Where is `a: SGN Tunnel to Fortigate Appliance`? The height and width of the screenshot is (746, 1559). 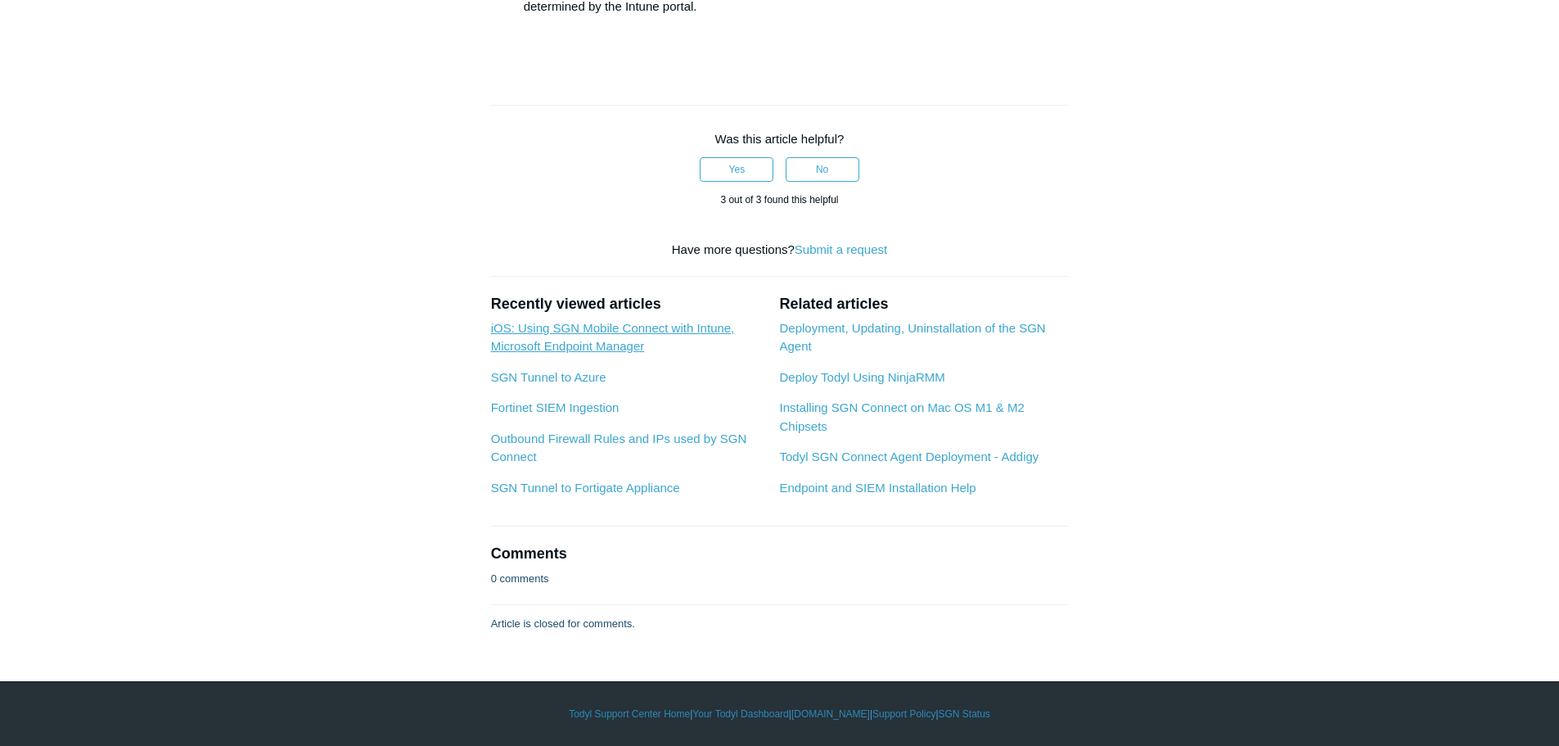
a: SGN Tunnel to Fortigate Appliance is located at coordinates (585, 487).